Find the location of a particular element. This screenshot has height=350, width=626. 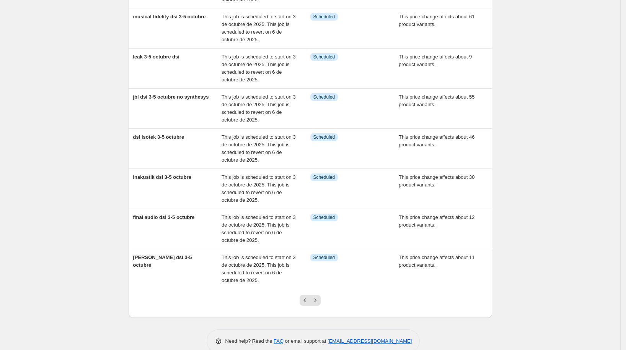

span: dsi isotek 3-5 octubre is located at coordinates (159, 137).